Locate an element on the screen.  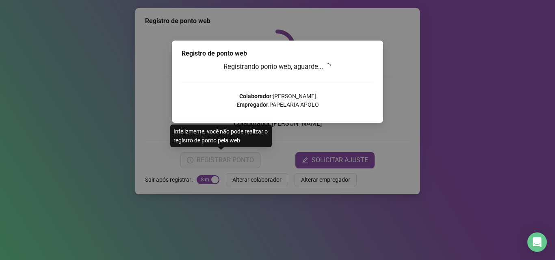
div: Infelizmente, você não pode realizar o registro de ponto pela web is located at coordinates (221, 136).